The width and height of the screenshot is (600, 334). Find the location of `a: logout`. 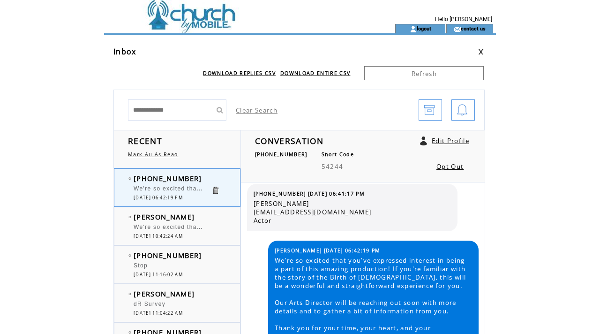

a: logout is located at coordinates (424, 28).